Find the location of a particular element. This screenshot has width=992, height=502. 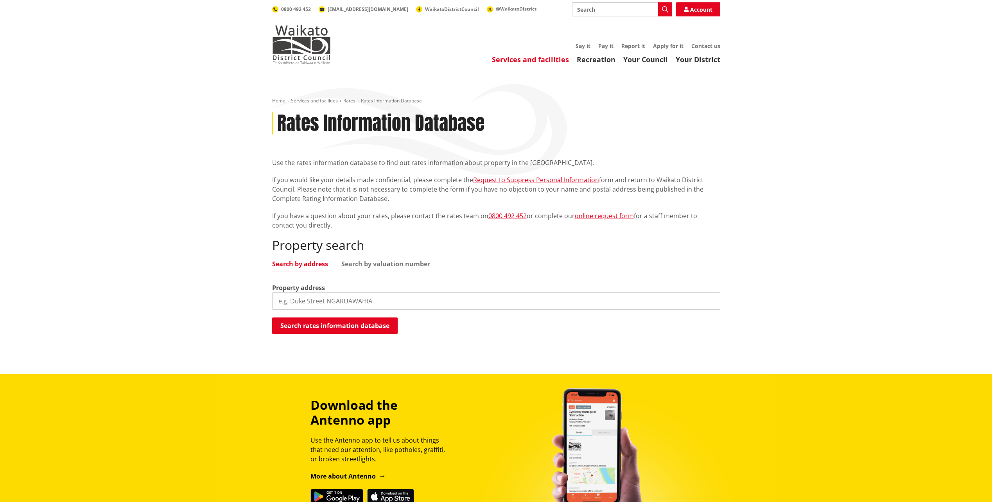

a: Request to Suppress Personal Information is located at coordinates (536, 180).